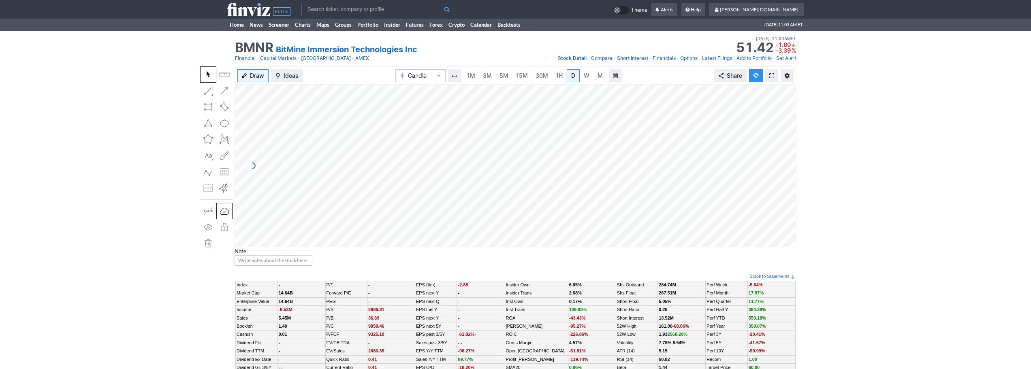  What do you see at coordinates (628, 309) in the screenshot?
I see `a: Short Ratio` at bounding box center [628, 309].